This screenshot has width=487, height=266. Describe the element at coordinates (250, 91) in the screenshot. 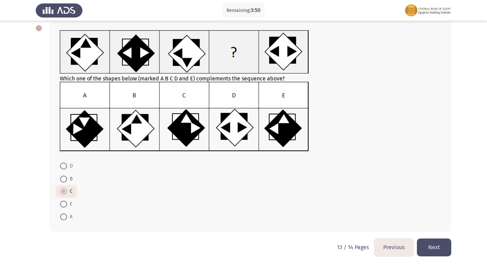

I see `div: Which one of the shapes below (marked A B C D and E) complements the sequence above?` at that location.